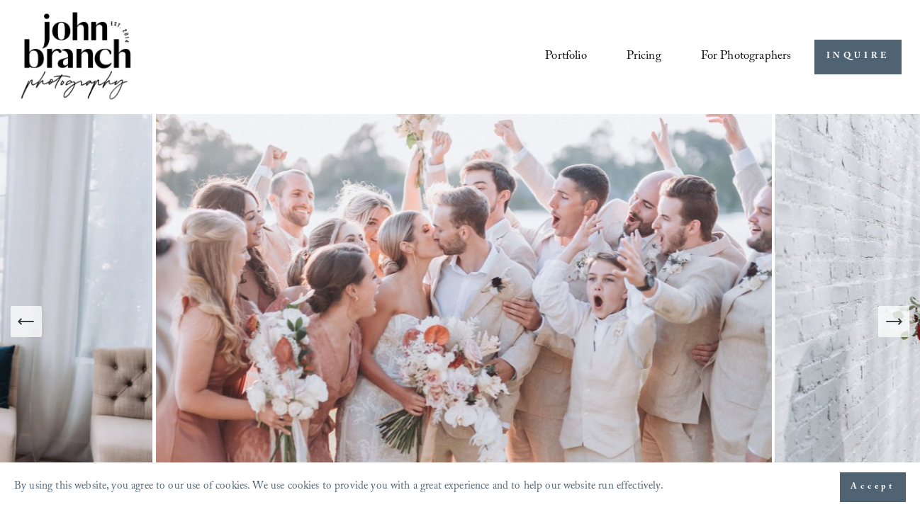  Describe the element at coordinates (26, 322) in the screenshot. I see `button: Previous Slide` at that location.